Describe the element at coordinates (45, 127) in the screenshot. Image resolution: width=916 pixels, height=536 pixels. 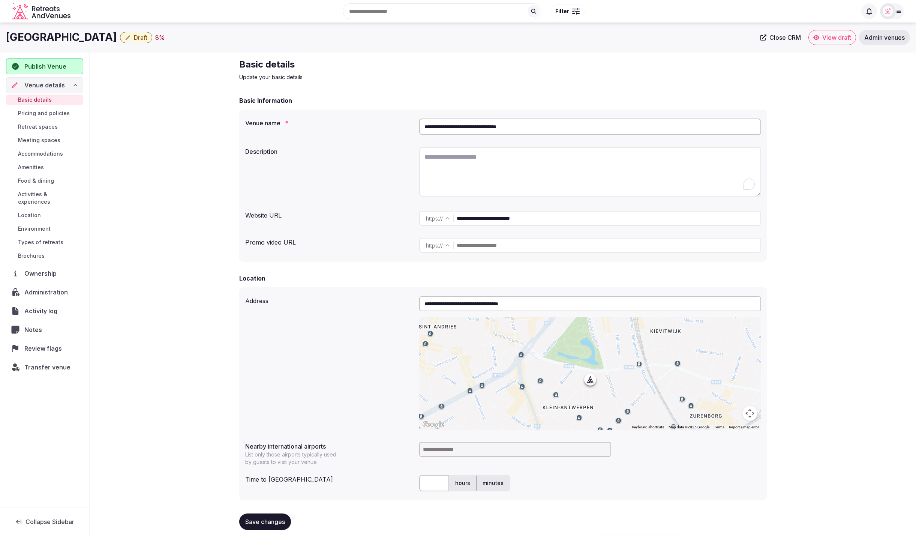
I see `a: Retreat spaces` at that location.